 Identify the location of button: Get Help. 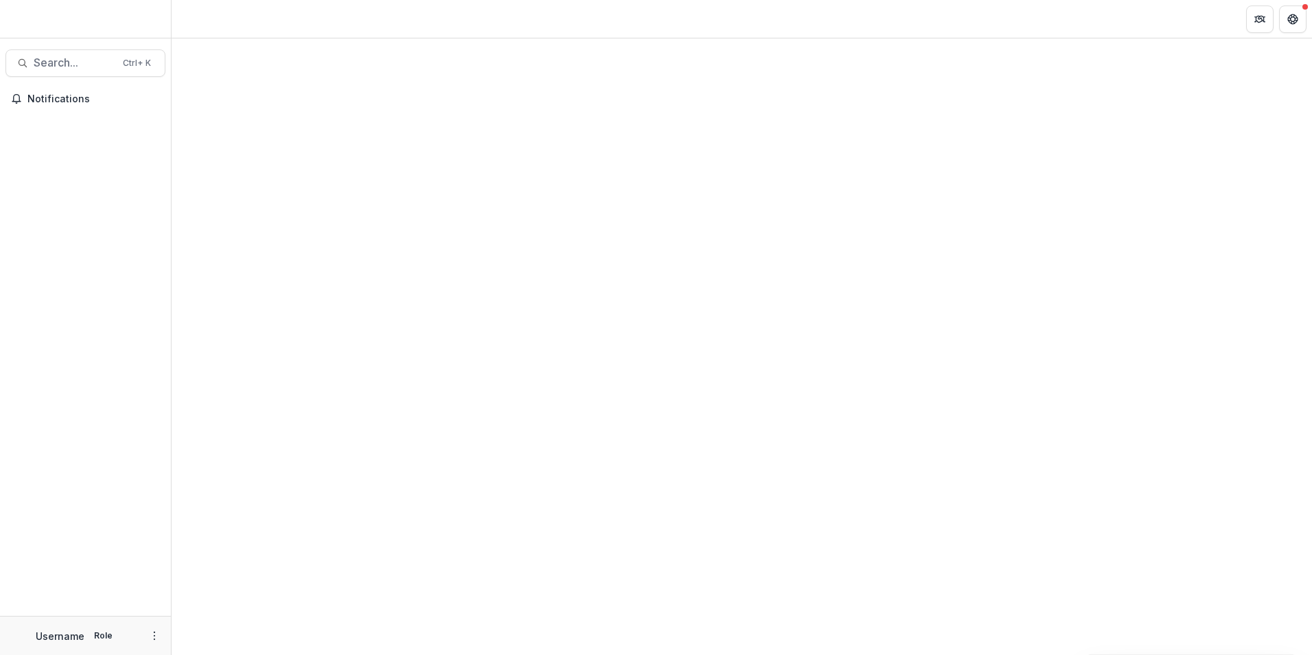
(1293, 19).